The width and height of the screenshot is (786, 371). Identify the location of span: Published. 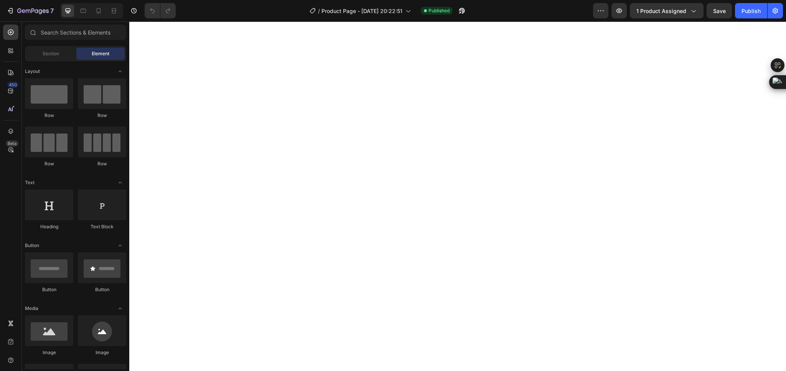
(439, 11).